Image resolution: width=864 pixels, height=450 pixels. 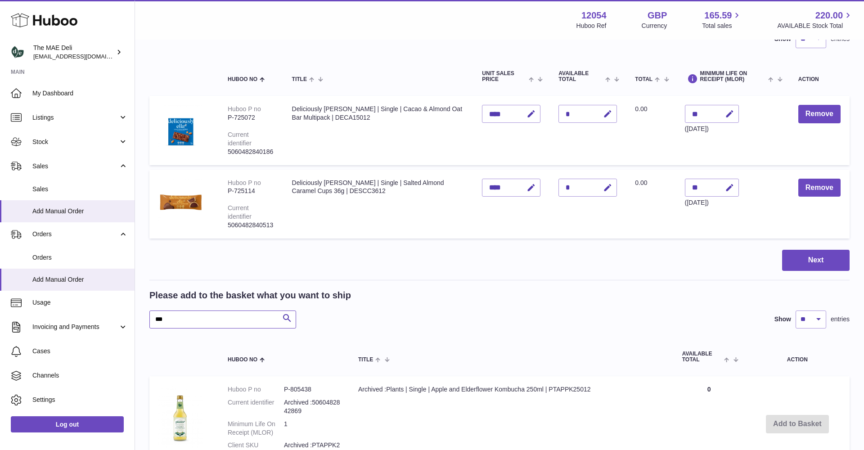 I want to click on div: Action, so click(x=820, y=79).